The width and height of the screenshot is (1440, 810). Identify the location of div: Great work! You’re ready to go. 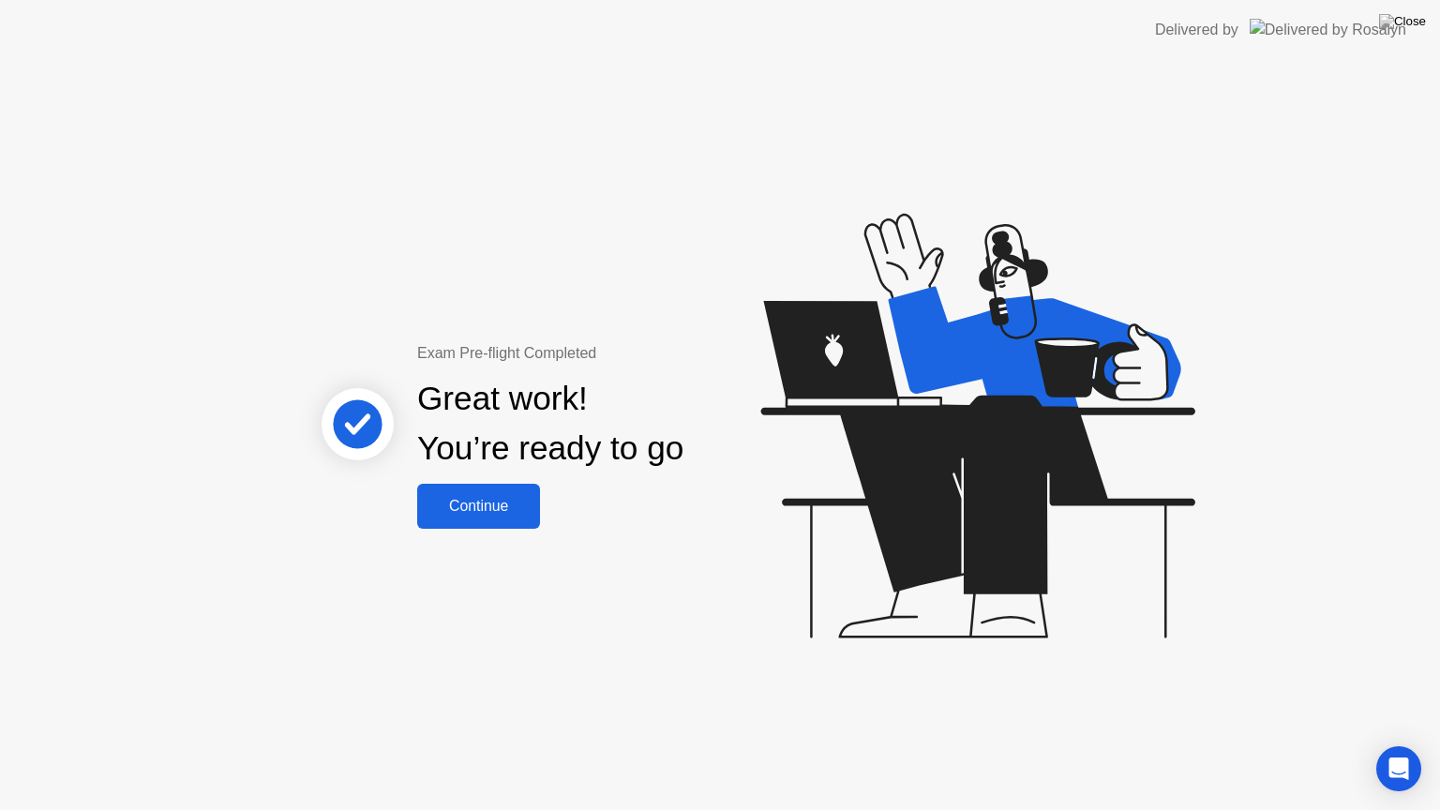
(550, 424).